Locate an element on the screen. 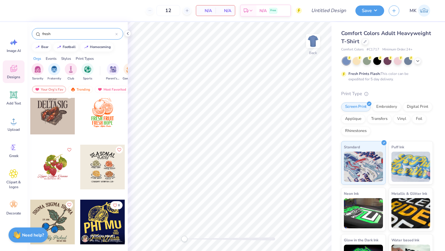  span: Standard is located at coordinates (351, 147).